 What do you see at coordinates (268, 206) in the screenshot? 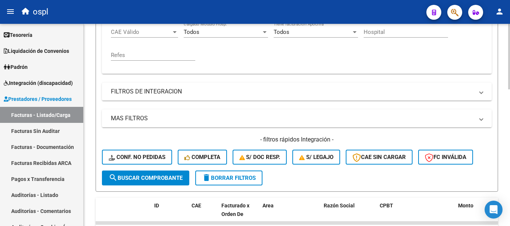
I see `span: Area` at bounding box center [268, 206].